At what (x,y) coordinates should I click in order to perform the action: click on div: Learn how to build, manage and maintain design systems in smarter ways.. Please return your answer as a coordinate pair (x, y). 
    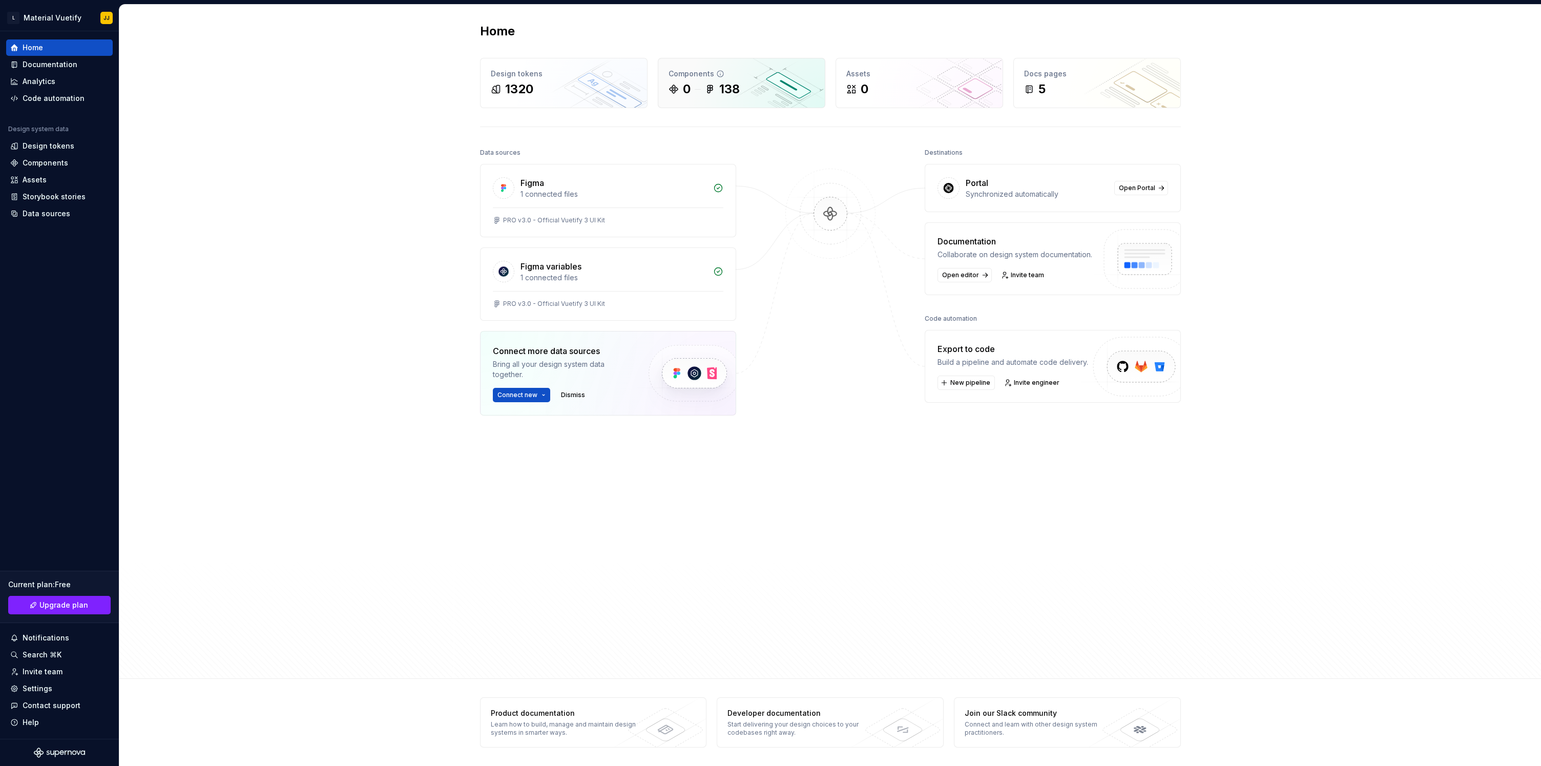
    Looking at the image, I should click on (565, 729).